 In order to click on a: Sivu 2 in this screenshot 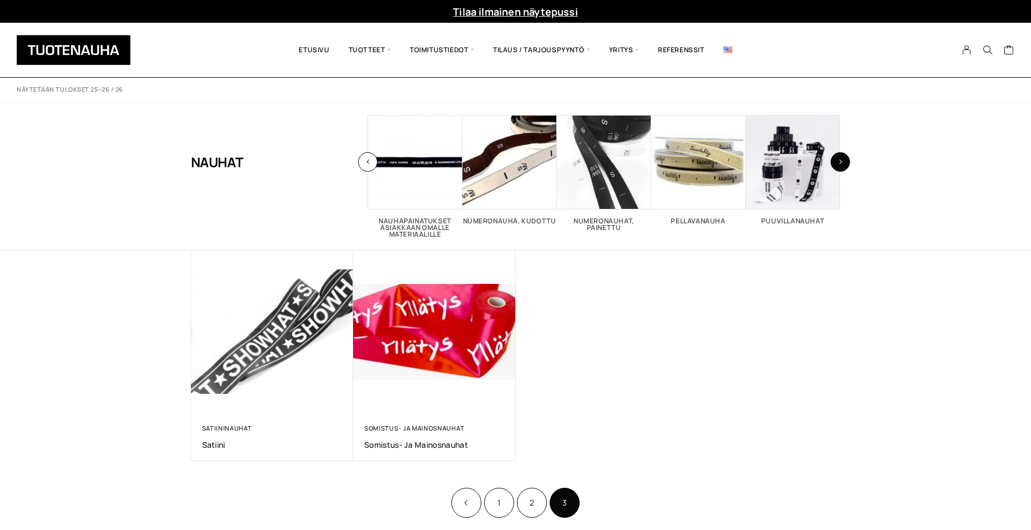, I will do `click(532, 503)`.